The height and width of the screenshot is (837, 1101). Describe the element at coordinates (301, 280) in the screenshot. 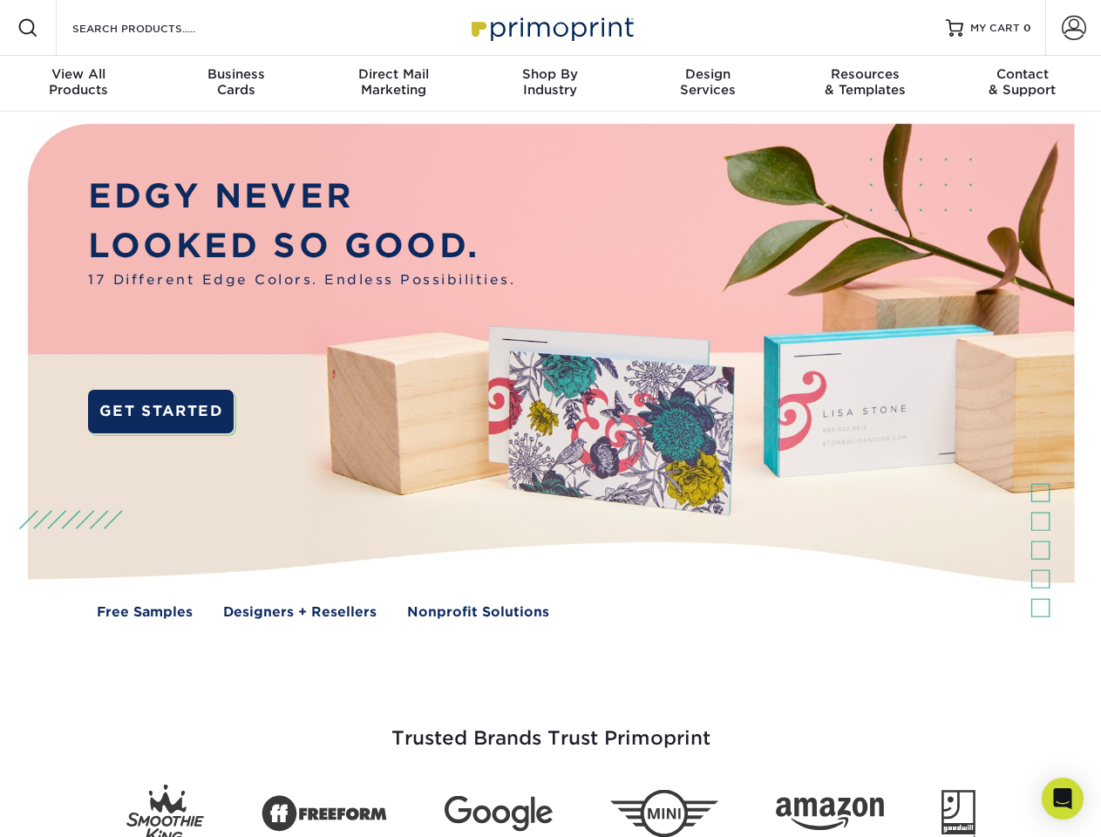

I see `span: 17 Different Edge Colors. Endless Possibilities.` at that location.